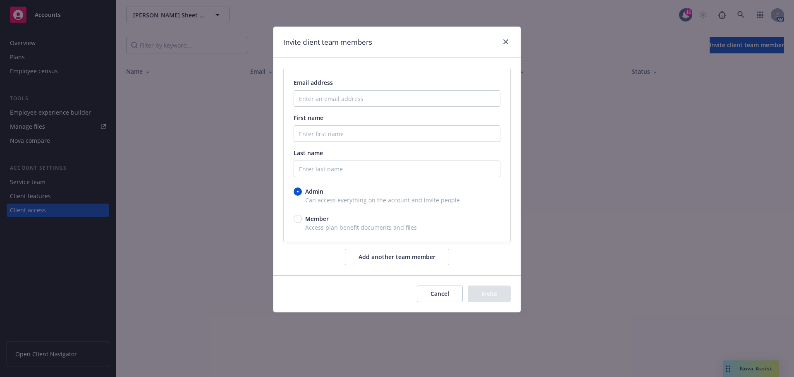  I want to click on input: Enter last name, so click(397, 169).